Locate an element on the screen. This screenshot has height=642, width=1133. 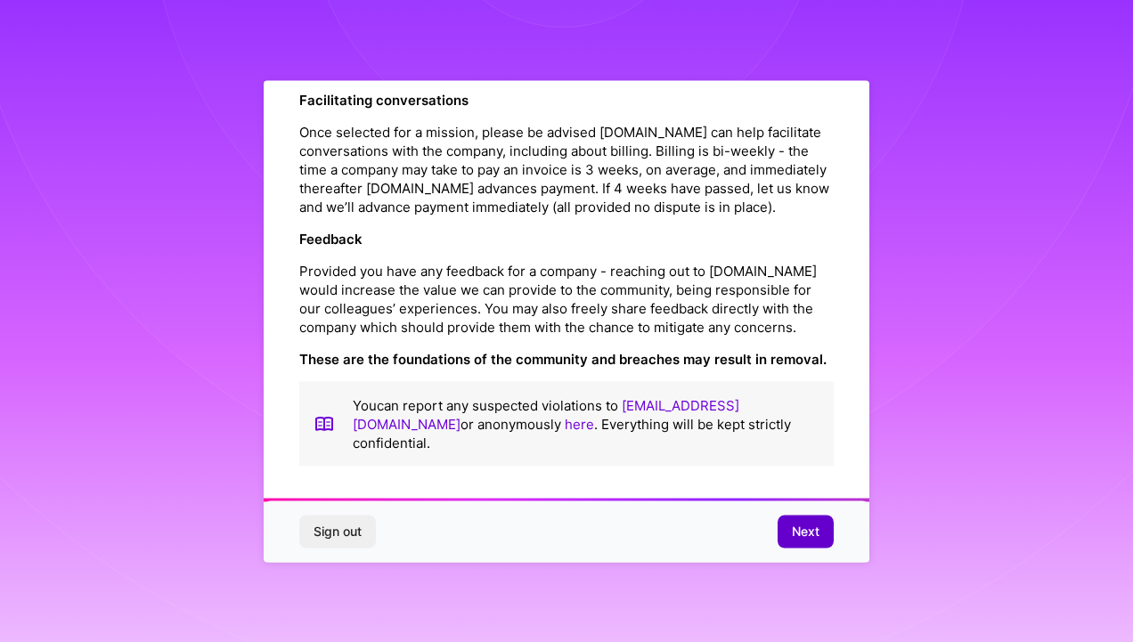
a: here is located at coordinates (579, 423).